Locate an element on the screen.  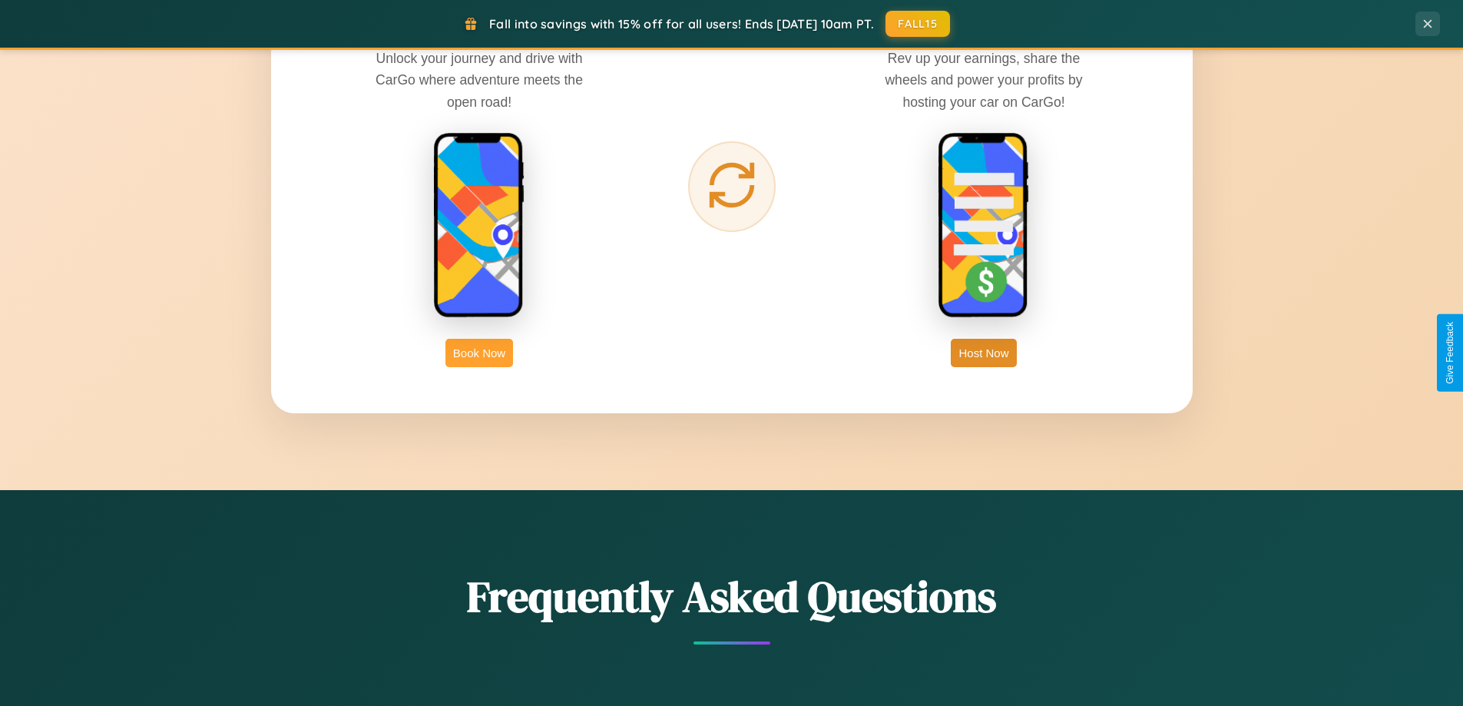
img: host phone is located at coordinates (984, 226).